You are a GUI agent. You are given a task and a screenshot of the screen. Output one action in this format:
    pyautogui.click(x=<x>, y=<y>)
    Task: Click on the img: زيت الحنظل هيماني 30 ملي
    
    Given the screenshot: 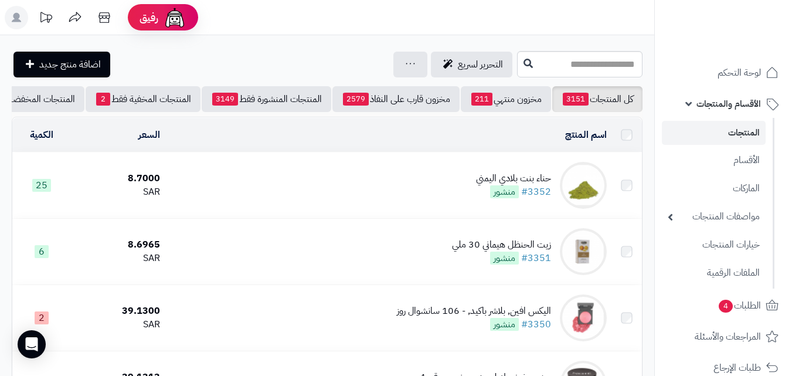 What is the action you would take?
    pyautogui.click(x=583, y=252)
    